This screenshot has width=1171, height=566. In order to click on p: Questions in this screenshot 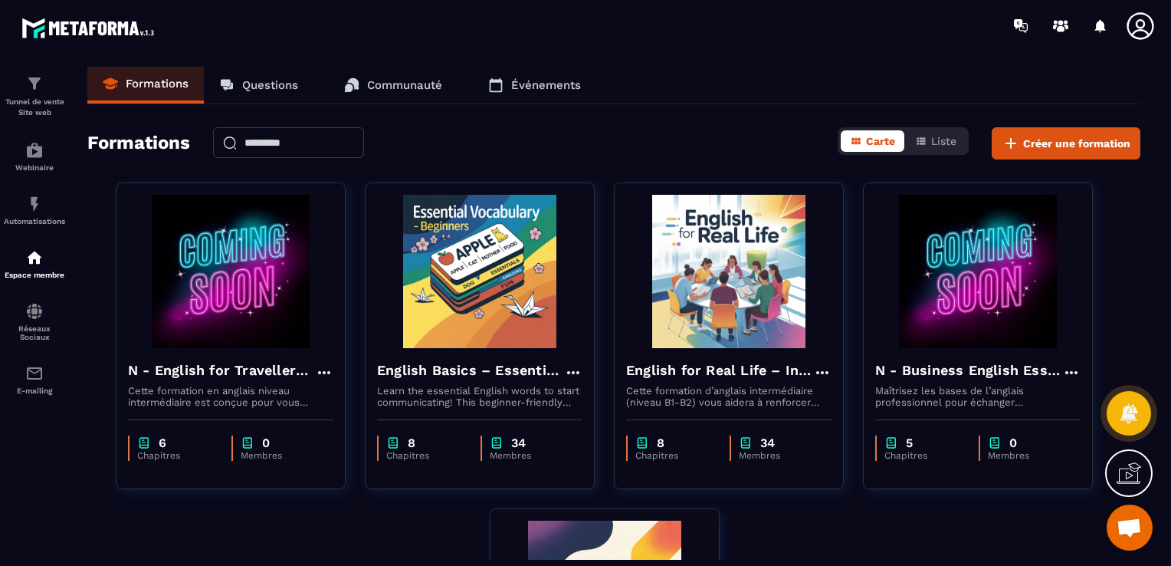, I will do `click(270, 85)`.